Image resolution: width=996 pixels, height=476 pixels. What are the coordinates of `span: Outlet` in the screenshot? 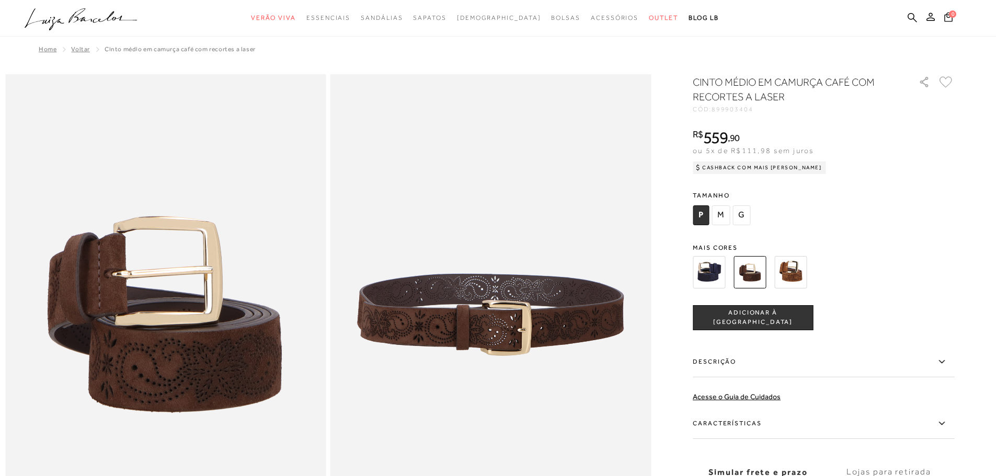 It's located at (664, 18).